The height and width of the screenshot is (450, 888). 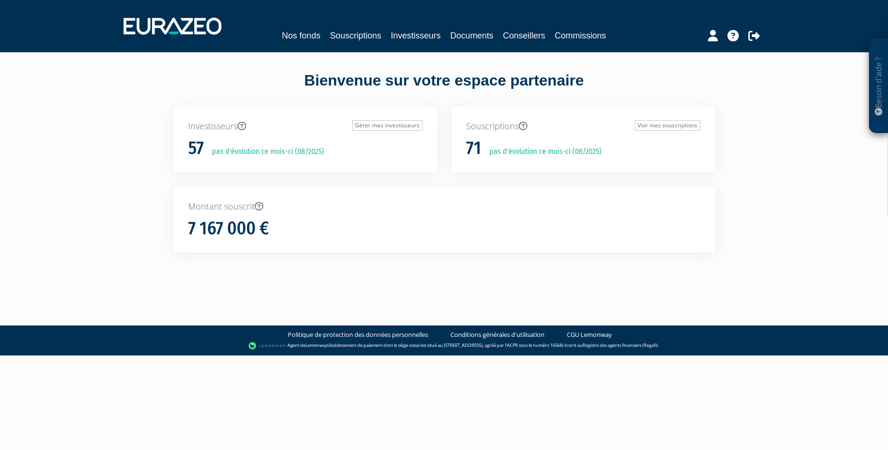 What do you see at coordinates (317, 345) in the screenshot?
I see `a: Lemonway` at bounding box center [317, 345].